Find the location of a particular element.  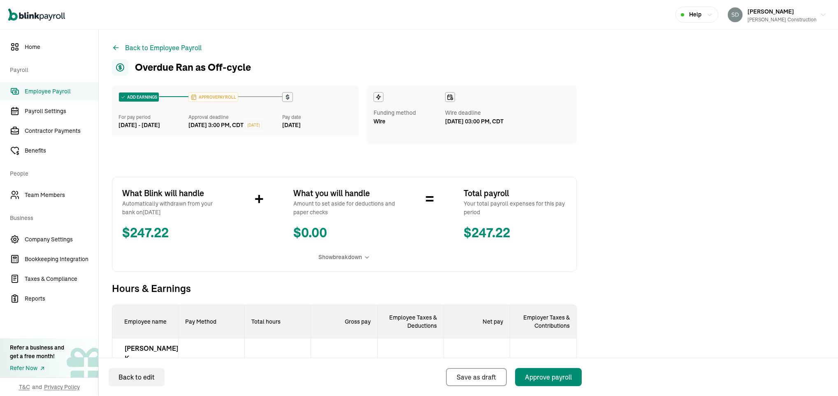

span: What you will handle is located at coordinates (345, 193).